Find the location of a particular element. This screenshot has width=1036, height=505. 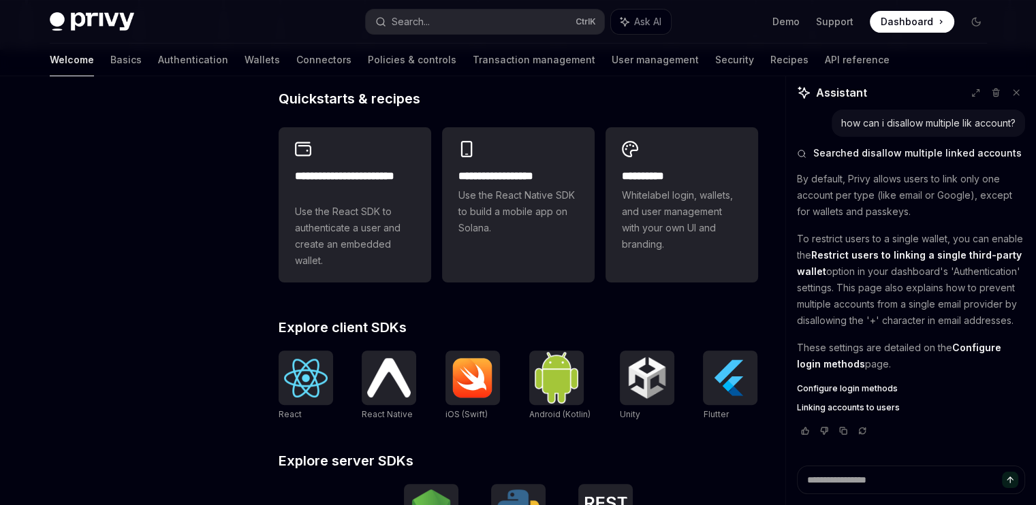

span: Dashboard is located at coordinates (907, 22).